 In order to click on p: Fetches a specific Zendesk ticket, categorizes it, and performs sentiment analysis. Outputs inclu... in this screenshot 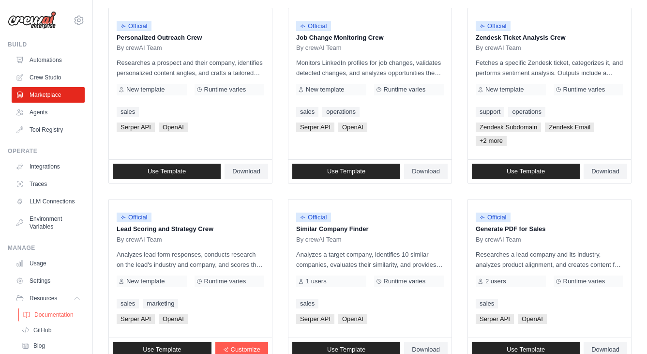, I will do `click(549, 68)`.